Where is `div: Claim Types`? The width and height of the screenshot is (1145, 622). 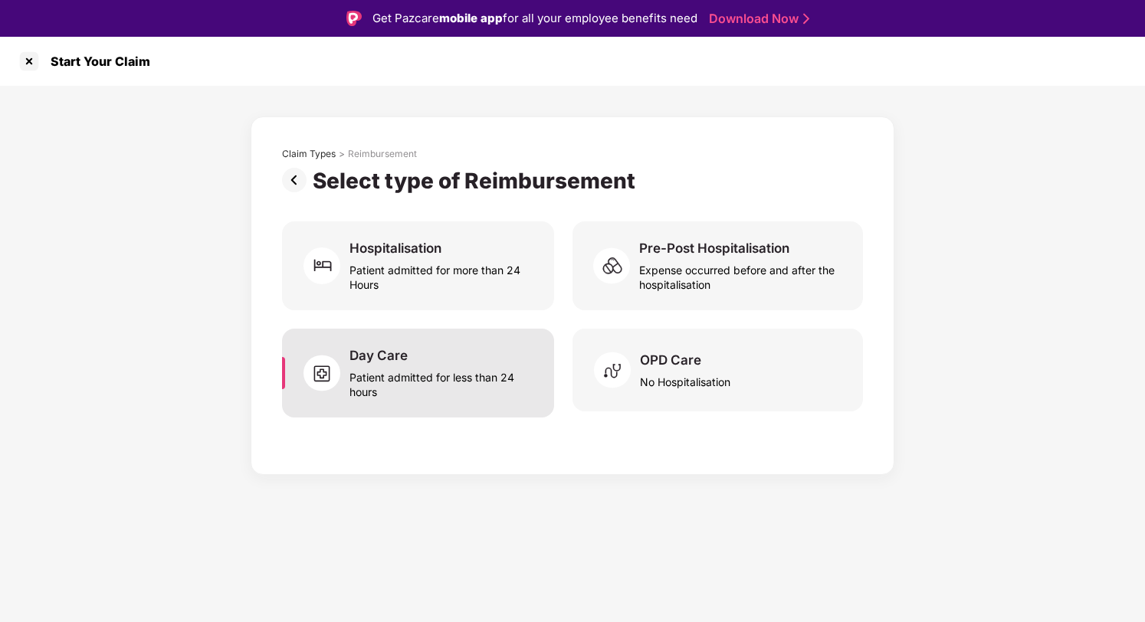 div: Claim Types is located at coordinates (309, 154).